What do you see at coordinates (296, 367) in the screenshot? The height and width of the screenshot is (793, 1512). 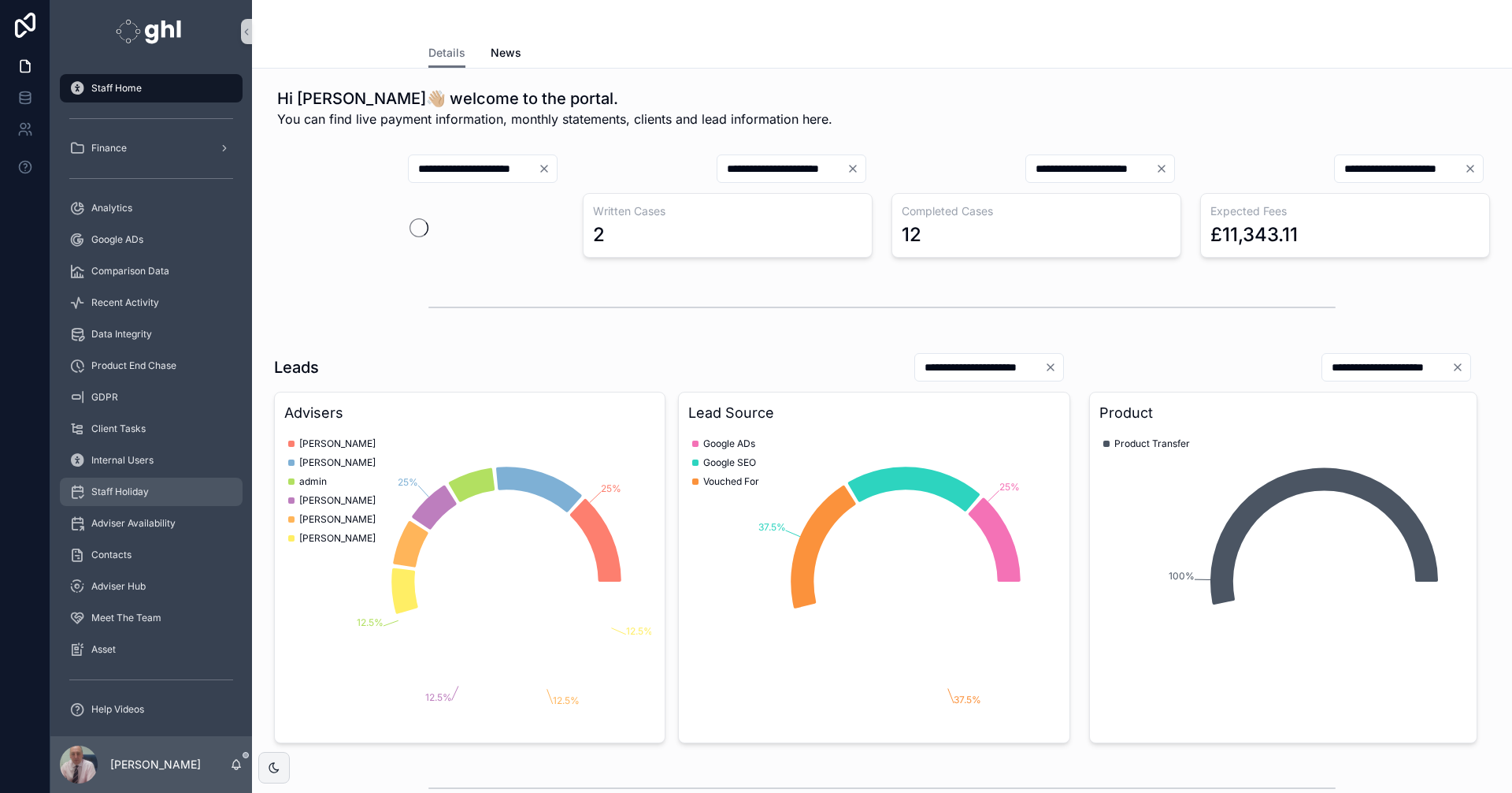 I see `h1: Leads` at bounding box center [296, 367].